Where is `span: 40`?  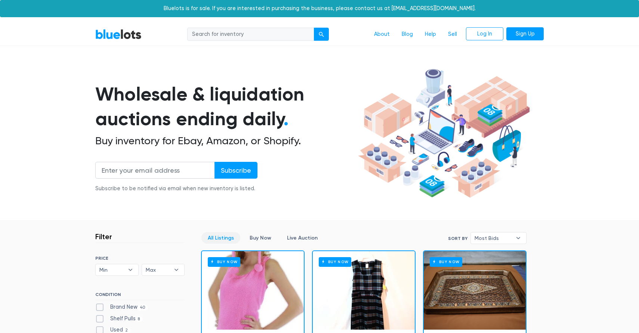 span: 40 is located at coordinates (142, 307).